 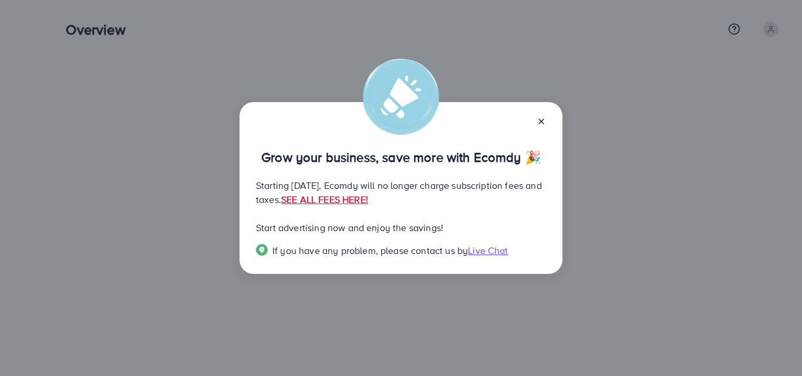 What do you see at coordinates (401, 228) in the screenshot?
I see `p: Start advertising now and enjoy the savings!` at bounding box center [401, 228].